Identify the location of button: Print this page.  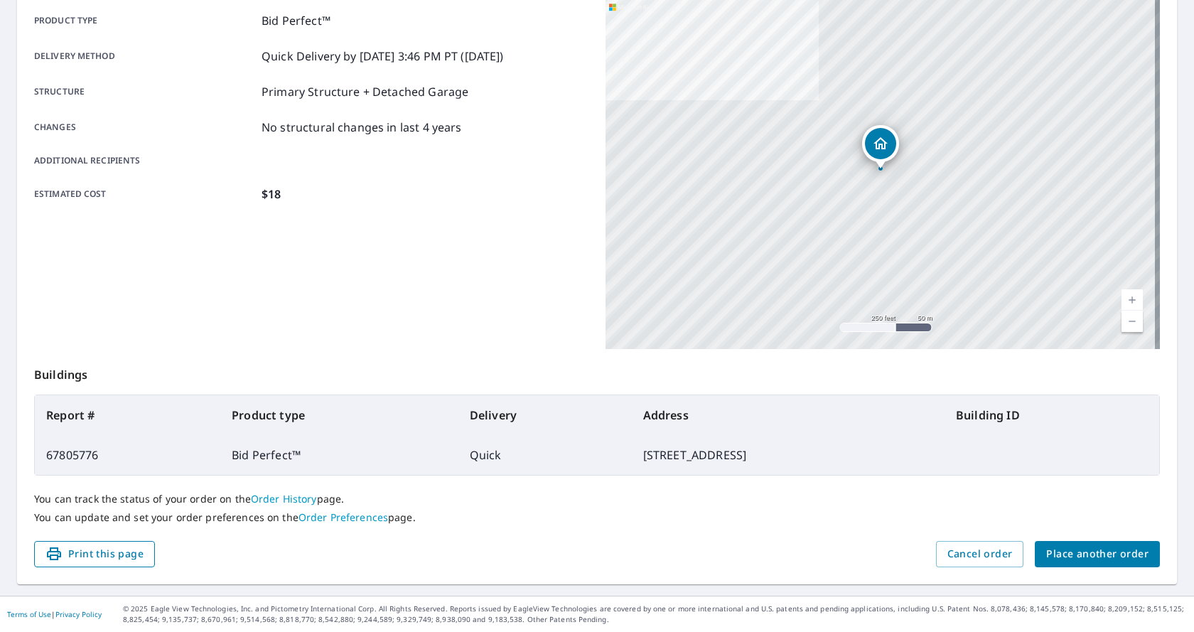
(95, 554).